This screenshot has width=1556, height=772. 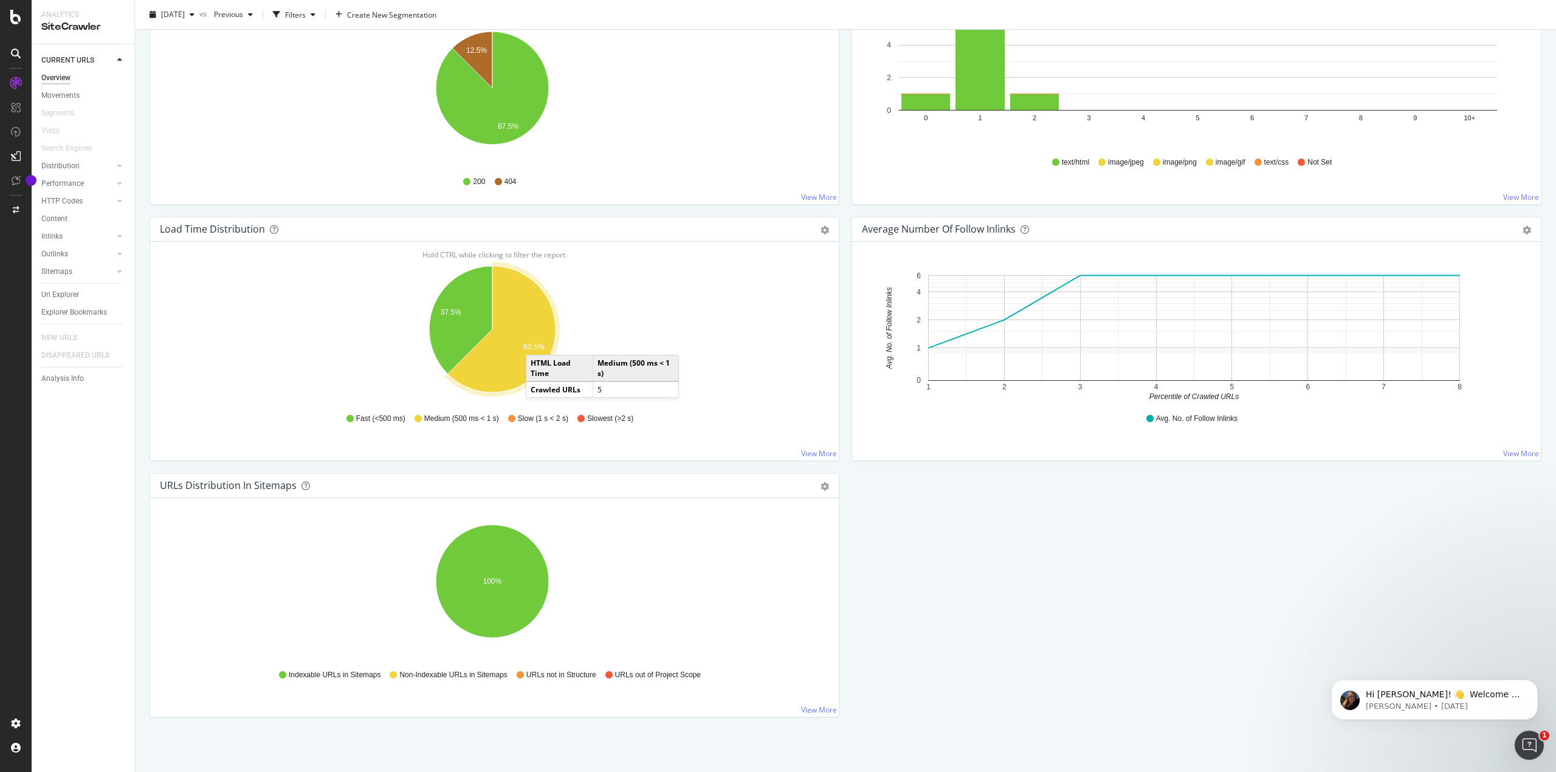 I want to click on span: URLs out of Project Scope, so click(x=657, y=675).